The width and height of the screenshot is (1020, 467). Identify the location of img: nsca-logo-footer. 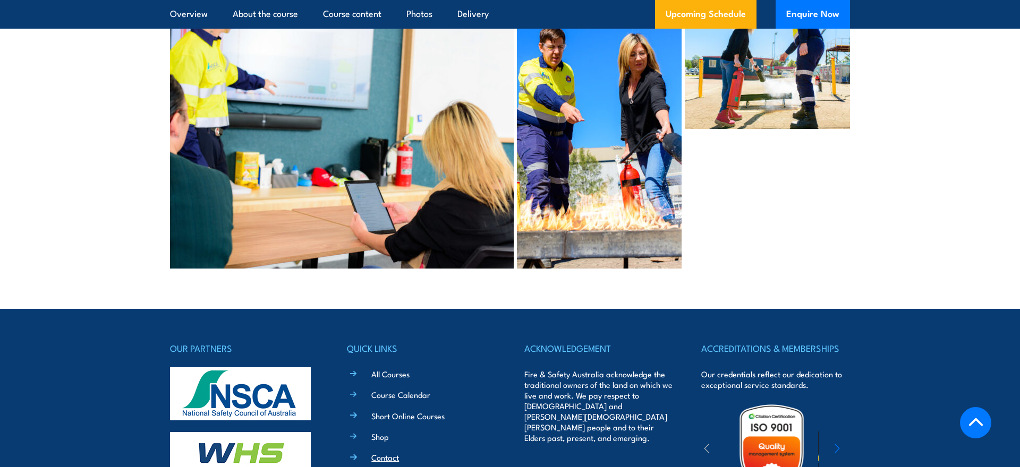
(240, 394).